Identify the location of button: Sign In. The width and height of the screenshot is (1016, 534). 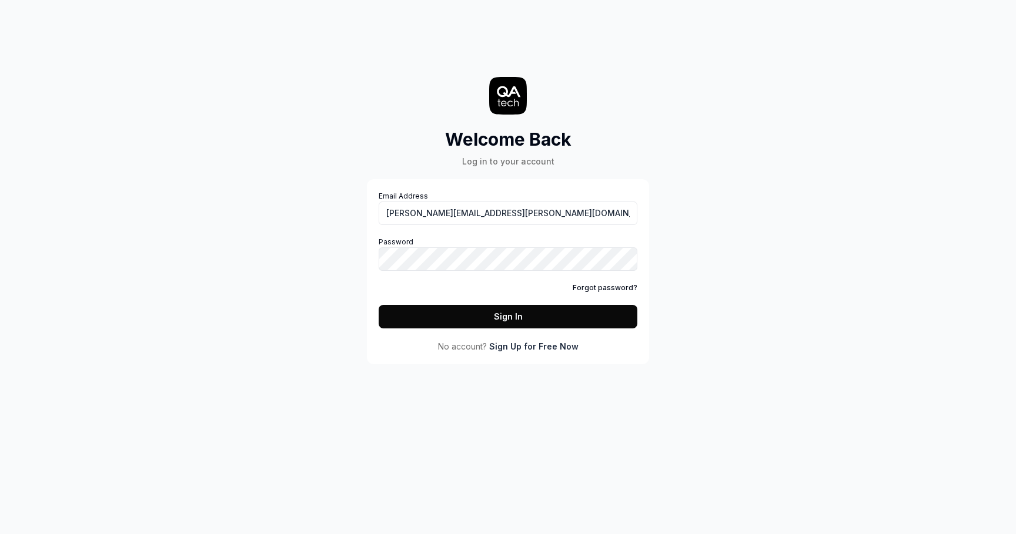
(508, 317).